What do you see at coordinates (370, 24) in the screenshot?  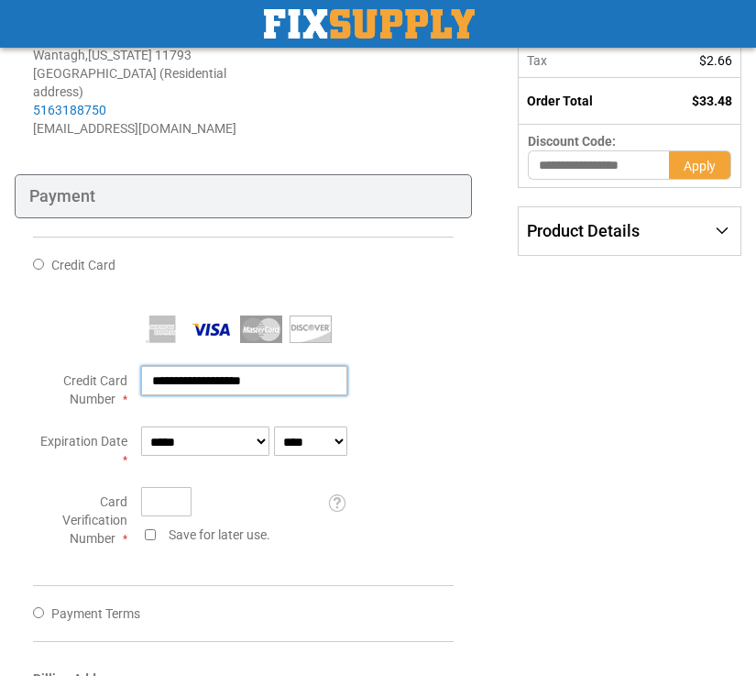 I see `img: Fix Industrial Supply` at bounding box center [370, 24].